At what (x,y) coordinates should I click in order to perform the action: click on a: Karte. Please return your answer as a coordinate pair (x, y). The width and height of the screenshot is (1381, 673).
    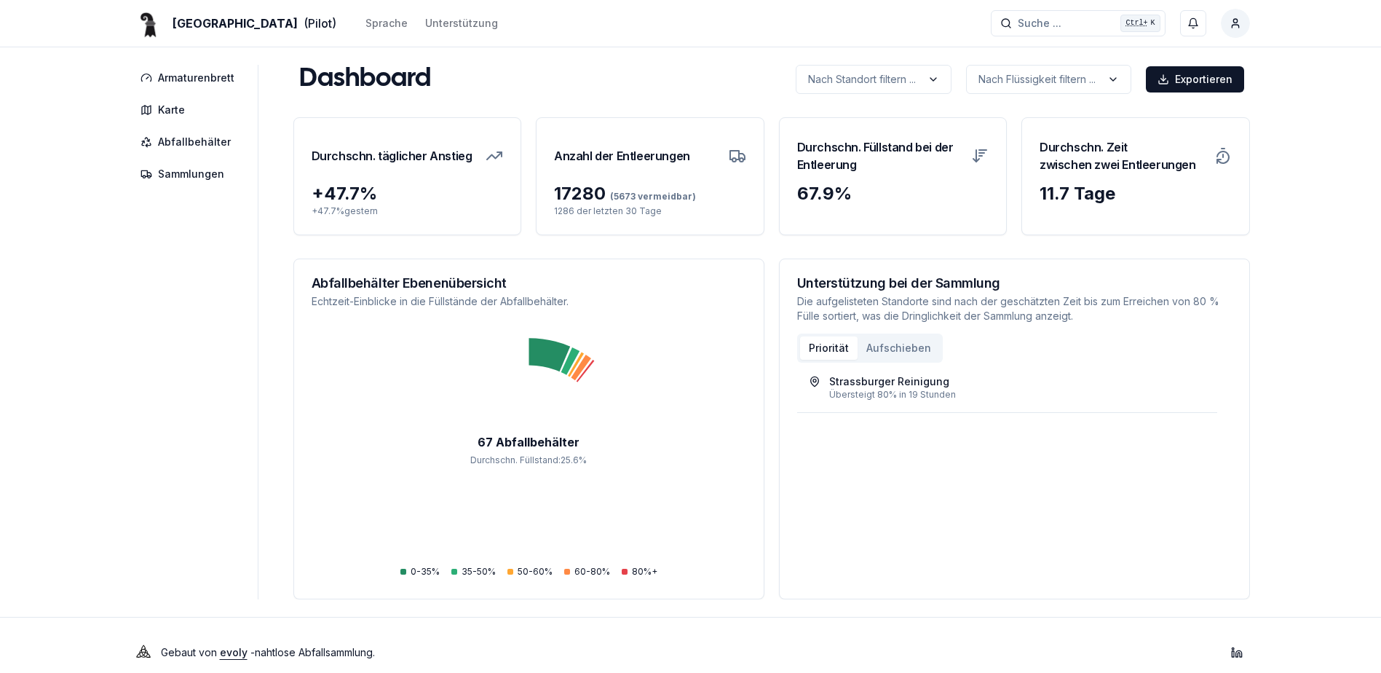
    Looking at the image, I should click on (190, 110).